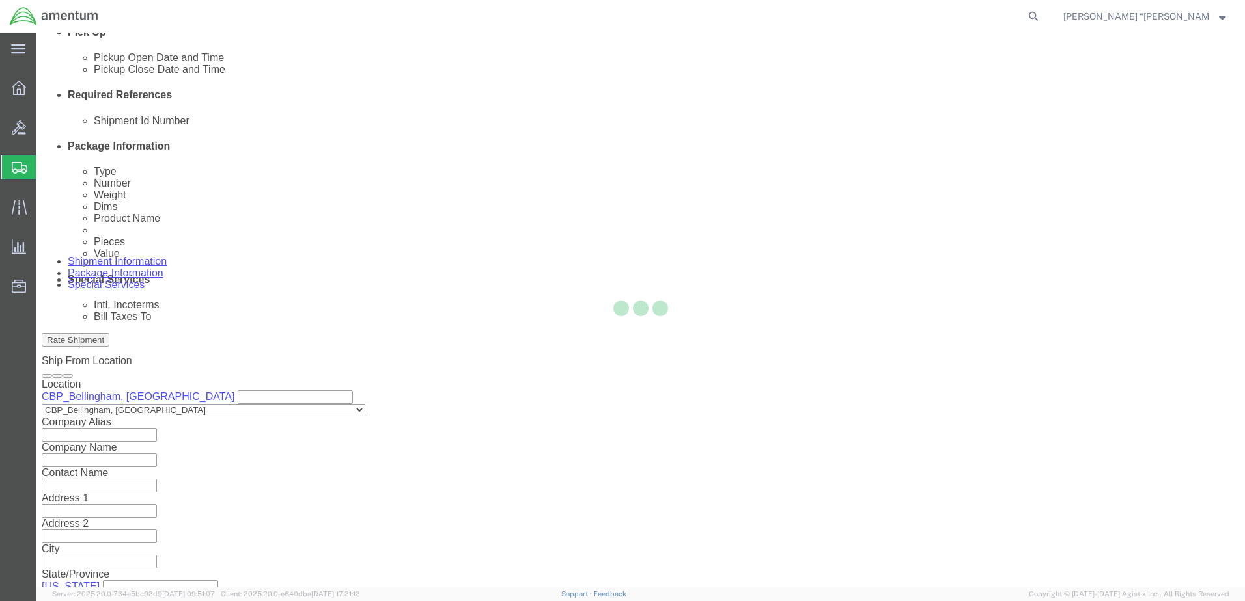  What do you see at coordinates (577, 594) in the screenshot?
I see `a: Support` at bounding box center [577, 594].